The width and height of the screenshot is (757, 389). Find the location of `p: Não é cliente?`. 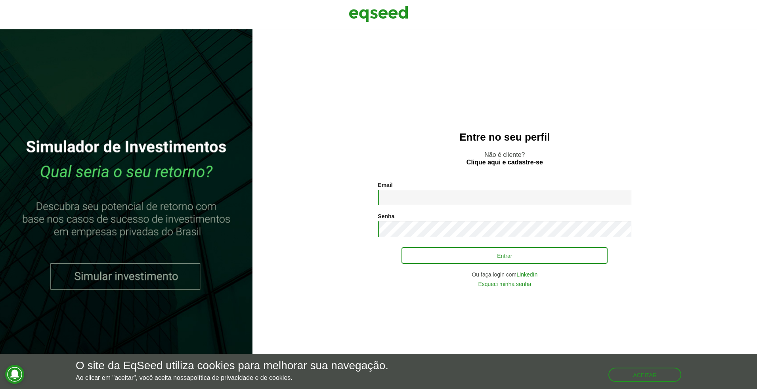

p: Não é cliente? is located at coordinates (505, 159).